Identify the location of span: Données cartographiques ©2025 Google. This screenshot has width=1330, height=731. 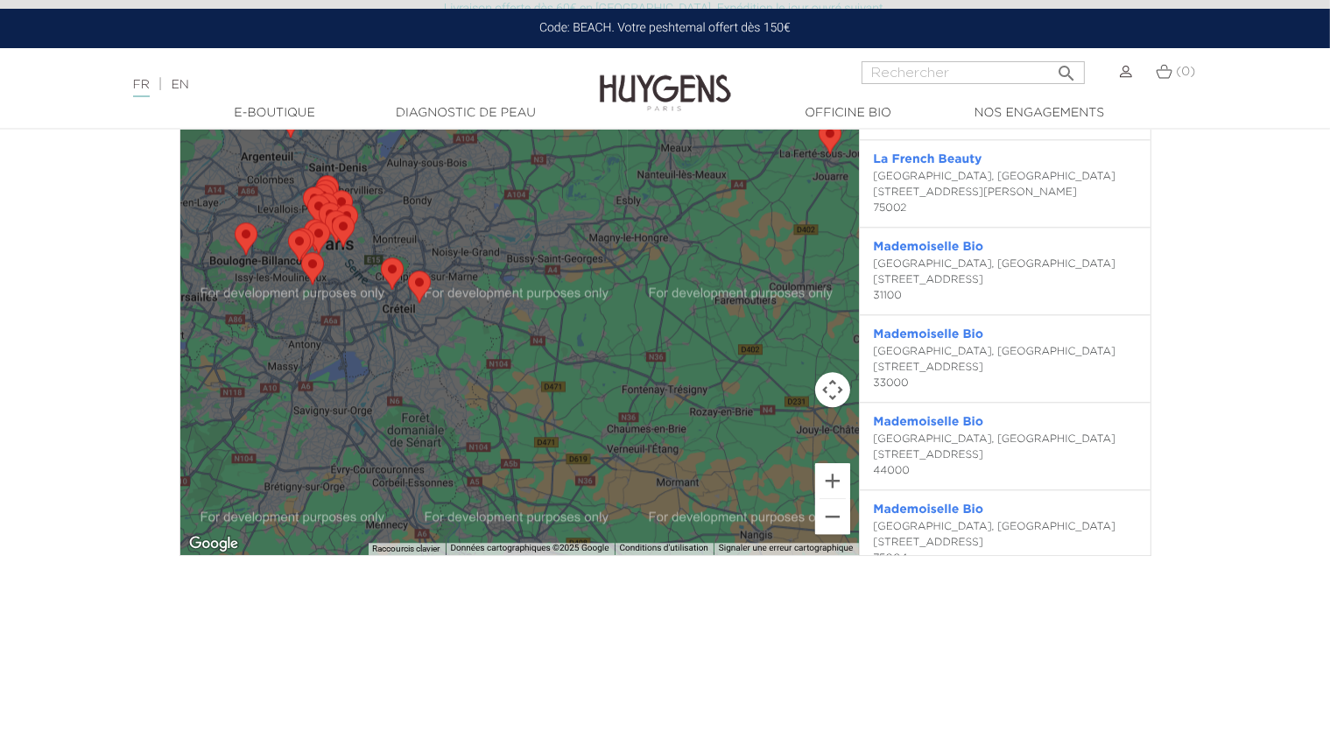
(530, 548).